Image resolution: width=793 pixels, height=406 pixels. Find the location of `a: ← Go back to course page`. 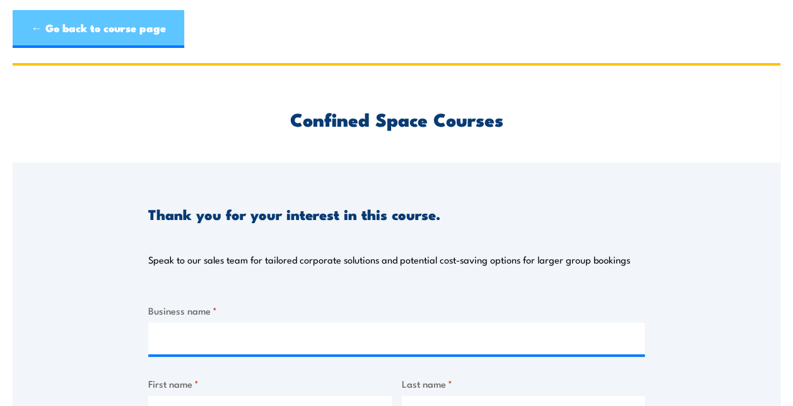

a: ← Go back to course page is located at coordinates (98, 29).